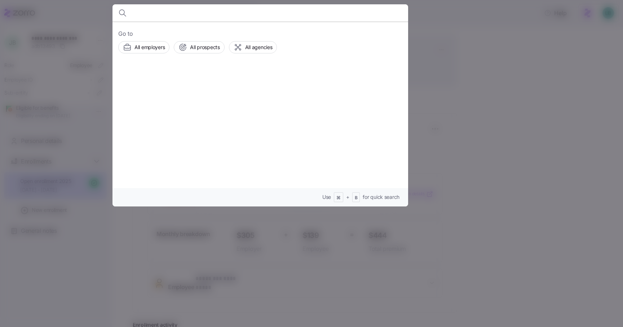 The width and height of the screenshot is (623, 327). I want to click on span: for quick search, so click(381, 197).